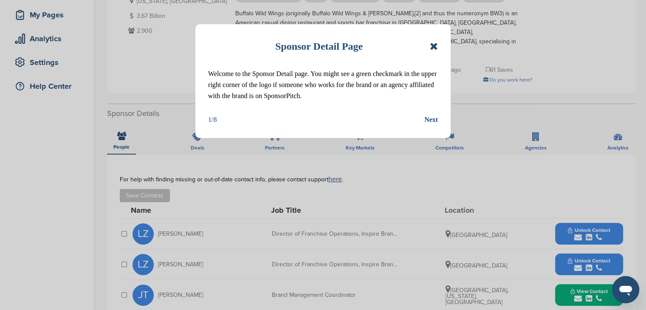 The image size is (646, 310). I want to click on h1: Sponsor Detail Page, so click(319, 46).